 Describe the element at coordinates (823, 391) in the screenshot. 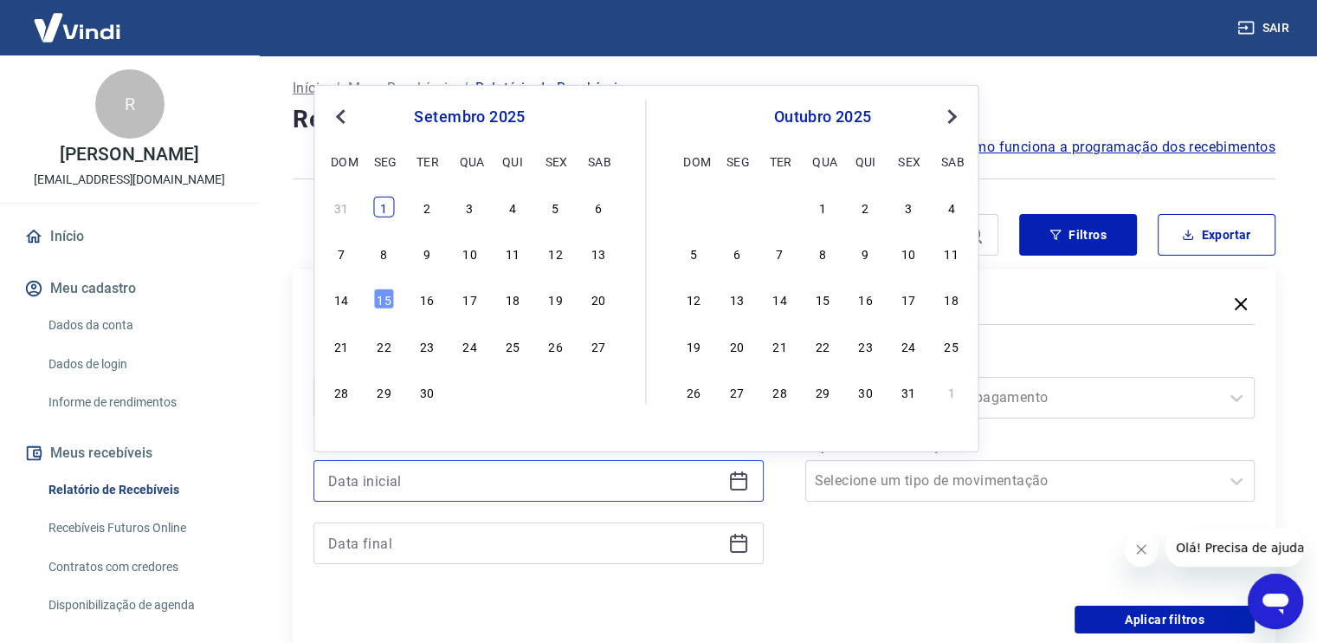

I see `div: Choose quarta-feira, 29 de outubro de 2025` at that location.